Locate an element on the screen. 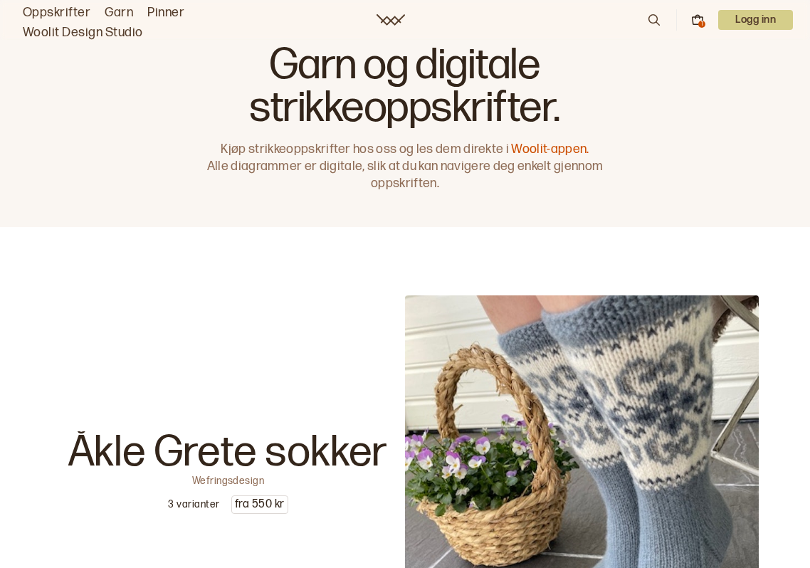 Image resolution: width=810 pixels, height=568 pixels. h1: Garn og digitale strikkeoppskrifter. is located at coordinates (405, 87).